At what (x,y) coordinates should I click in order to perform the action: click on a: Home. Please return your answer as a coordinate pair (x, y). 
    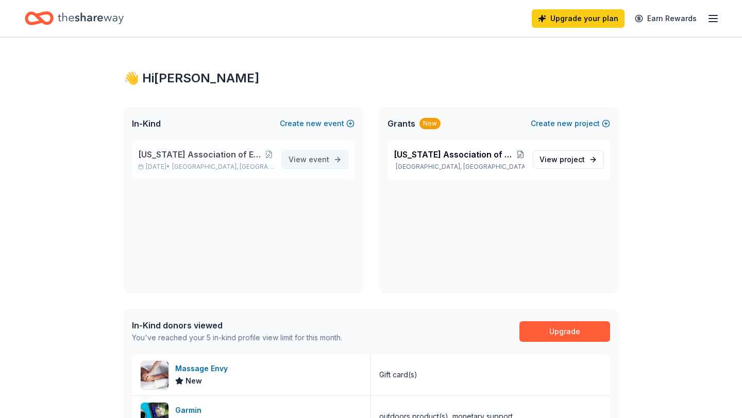
    Looking at the image, I should click on (74, 18).